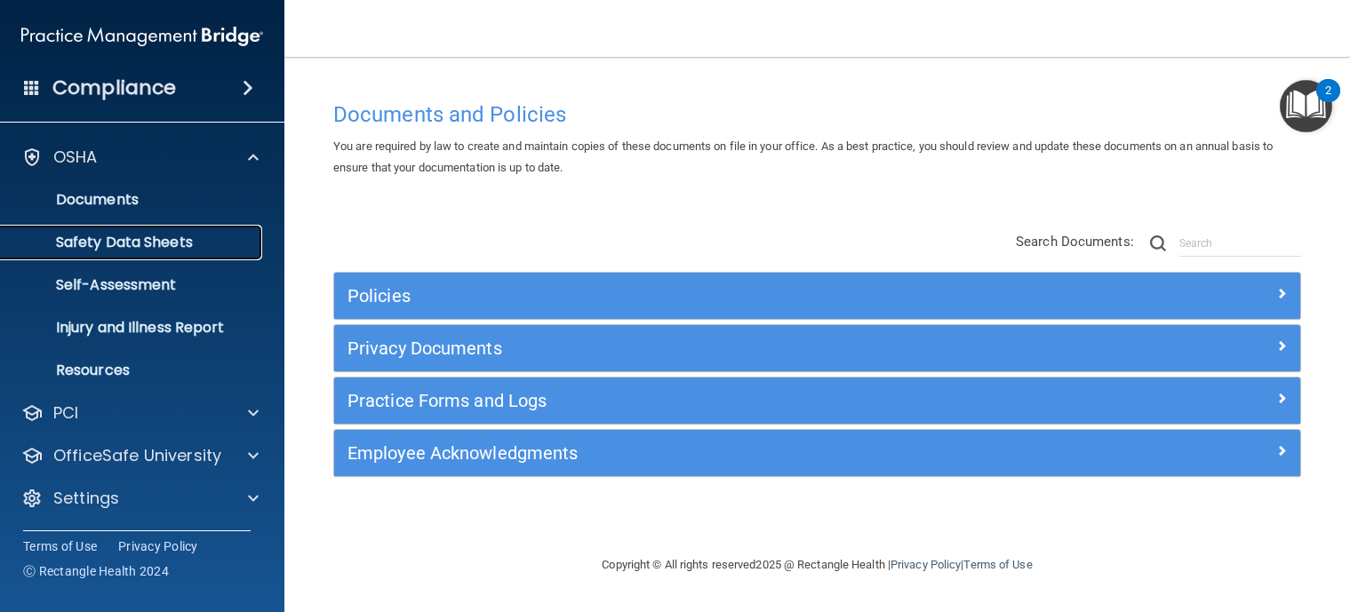 The height and width of the screenshot is (612, 1350). I want to click on p: OSHA, so click(76, 157).